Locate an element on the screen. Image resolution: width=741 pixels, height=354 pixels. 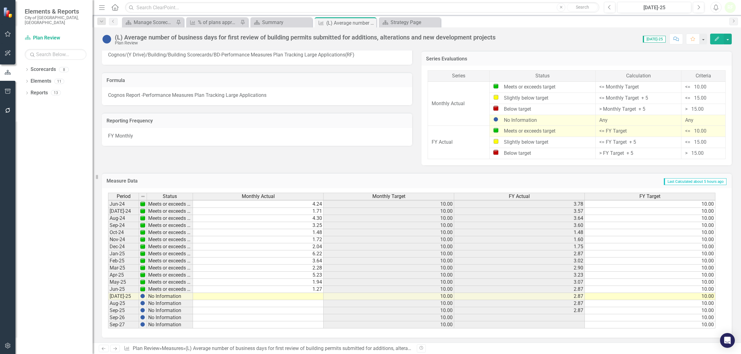
td: <= 10.00 is located at coordinates (703, 131).